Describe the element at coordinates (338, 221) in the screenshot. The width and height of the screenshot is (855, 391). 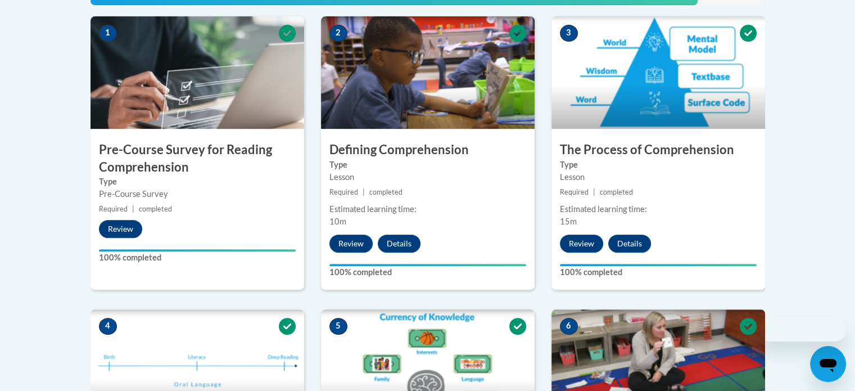
I see `span: 10m` at that location.